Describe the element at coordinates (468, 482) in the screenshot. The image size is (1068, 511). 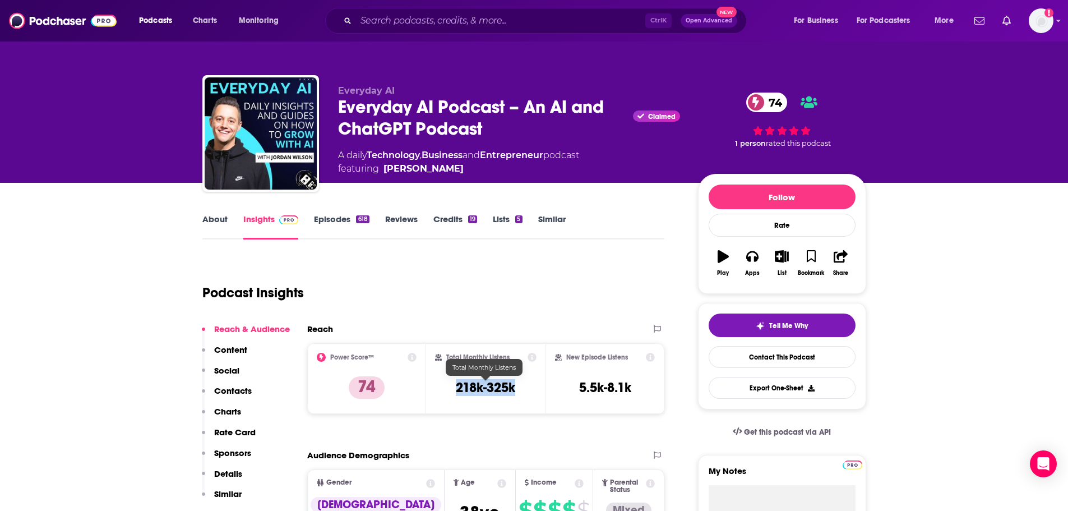
I see `span: Age` at that location.